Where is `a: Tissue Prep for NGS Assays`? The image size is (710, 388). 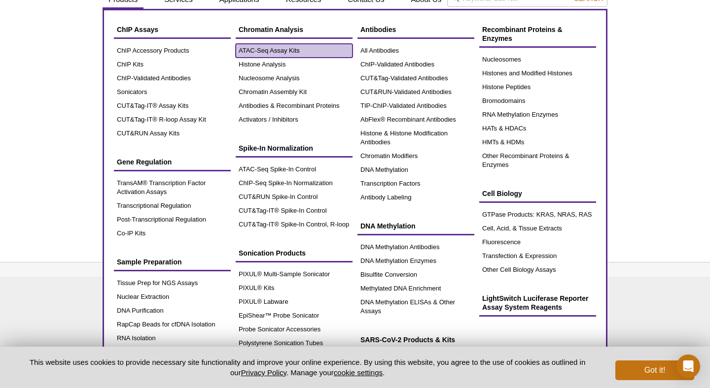
a: Tissue Prep for NGS Assays is located at coordinates (172, 283).